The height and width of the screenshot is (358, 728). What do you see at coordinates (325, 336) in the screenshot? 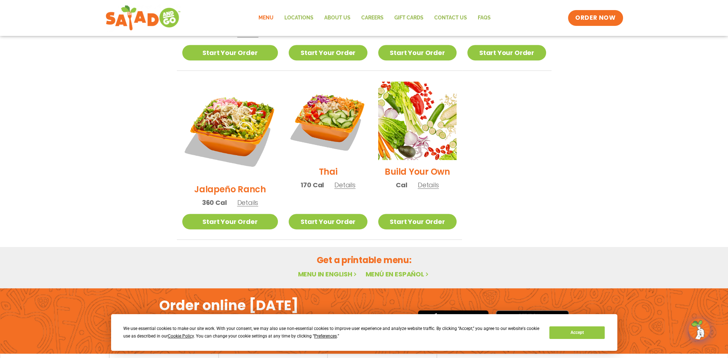
I see `span: Preferences` at bounding box center [325, 336].